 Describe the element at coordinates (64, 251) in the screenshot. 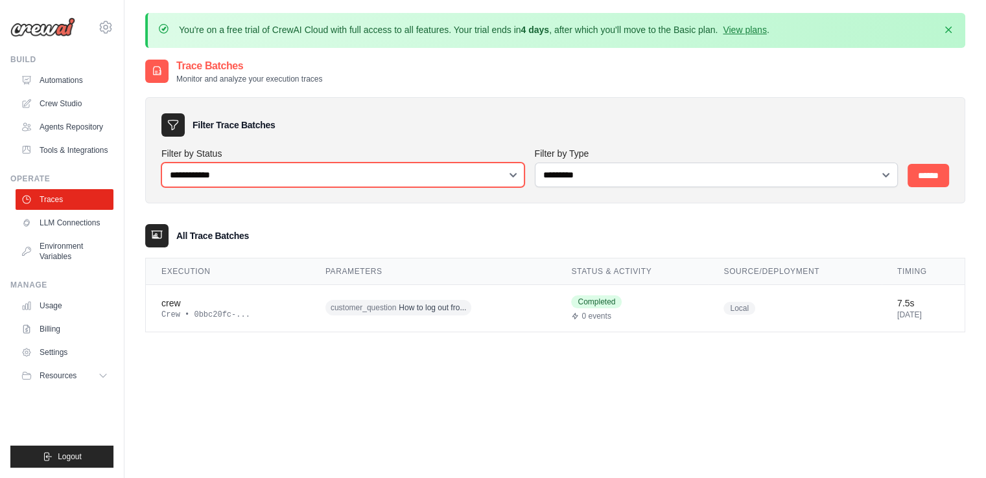

I see `a: Environment Variables` at that location.